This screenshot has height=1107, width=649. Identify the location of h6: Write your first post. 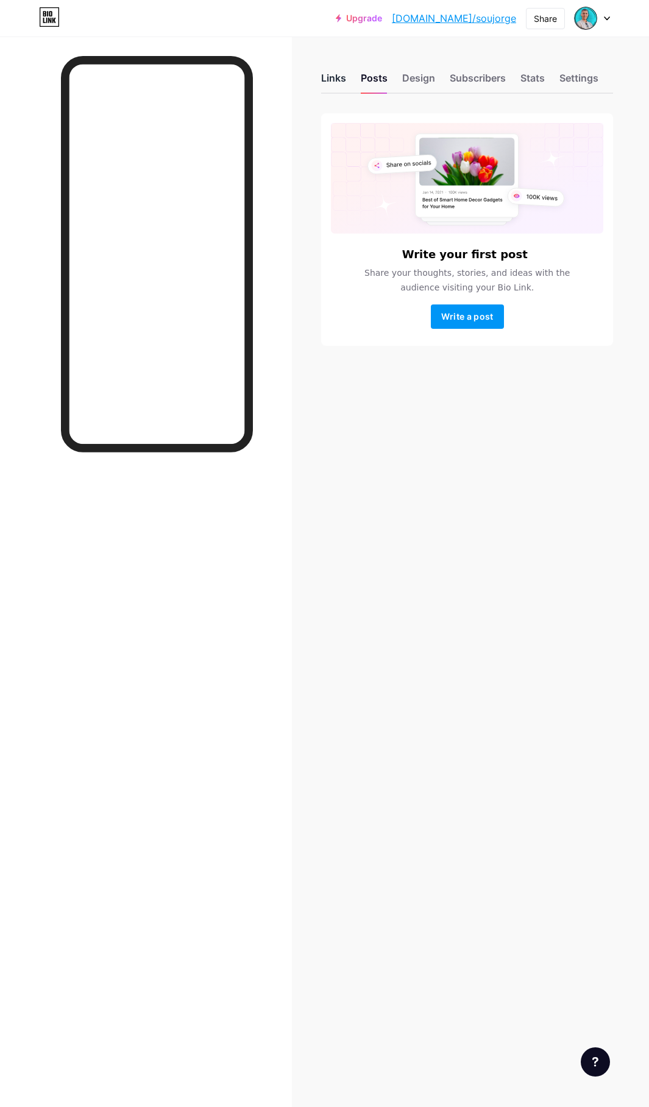
(465, 255).